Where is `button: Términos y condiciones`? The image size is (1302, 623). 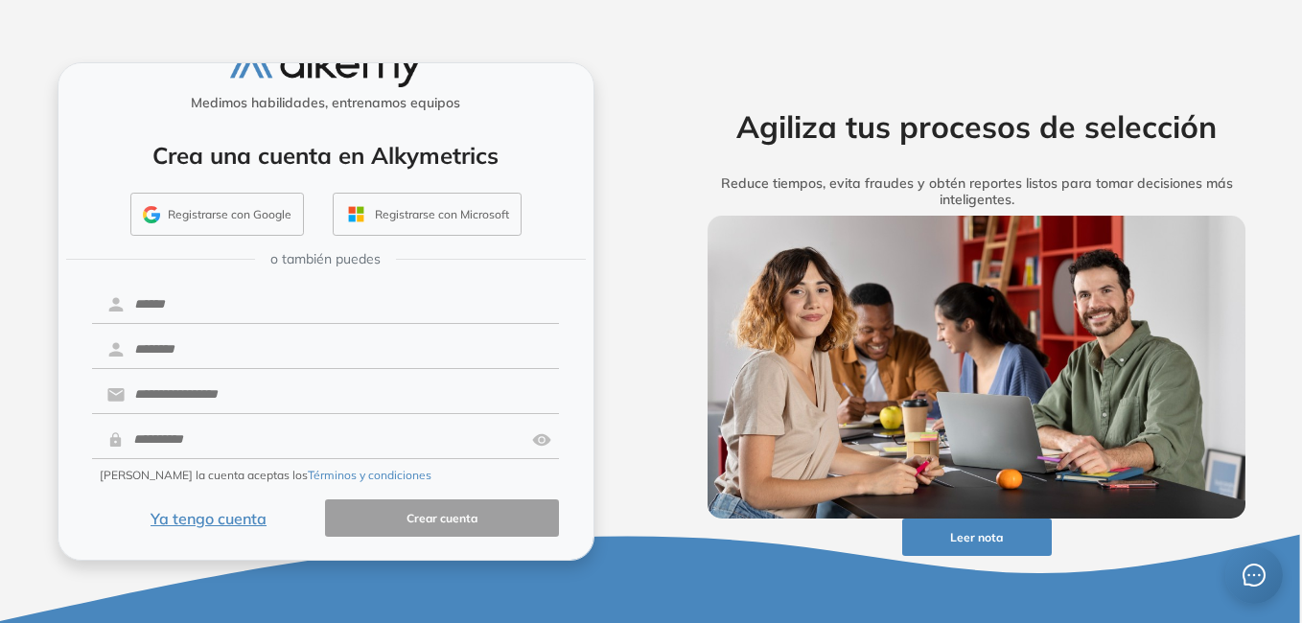
button: Términos y condiciones is located at coordinates (369, 476).